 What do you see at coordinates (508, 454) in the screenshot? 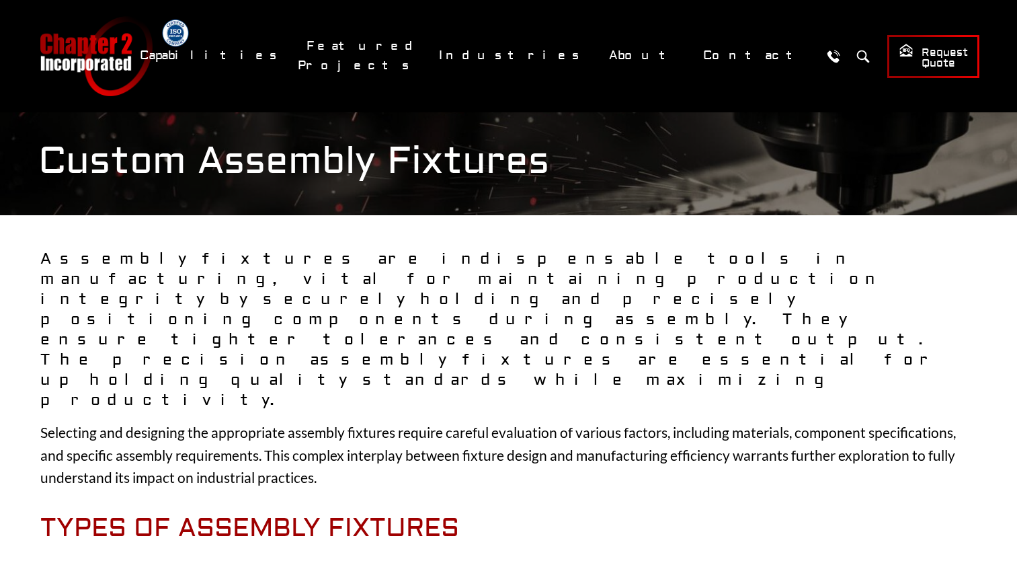
I see `p: Selecting and designing the appropriate assembly fixtures require careful evaluation of various f...` at bounding box center [508, 454].